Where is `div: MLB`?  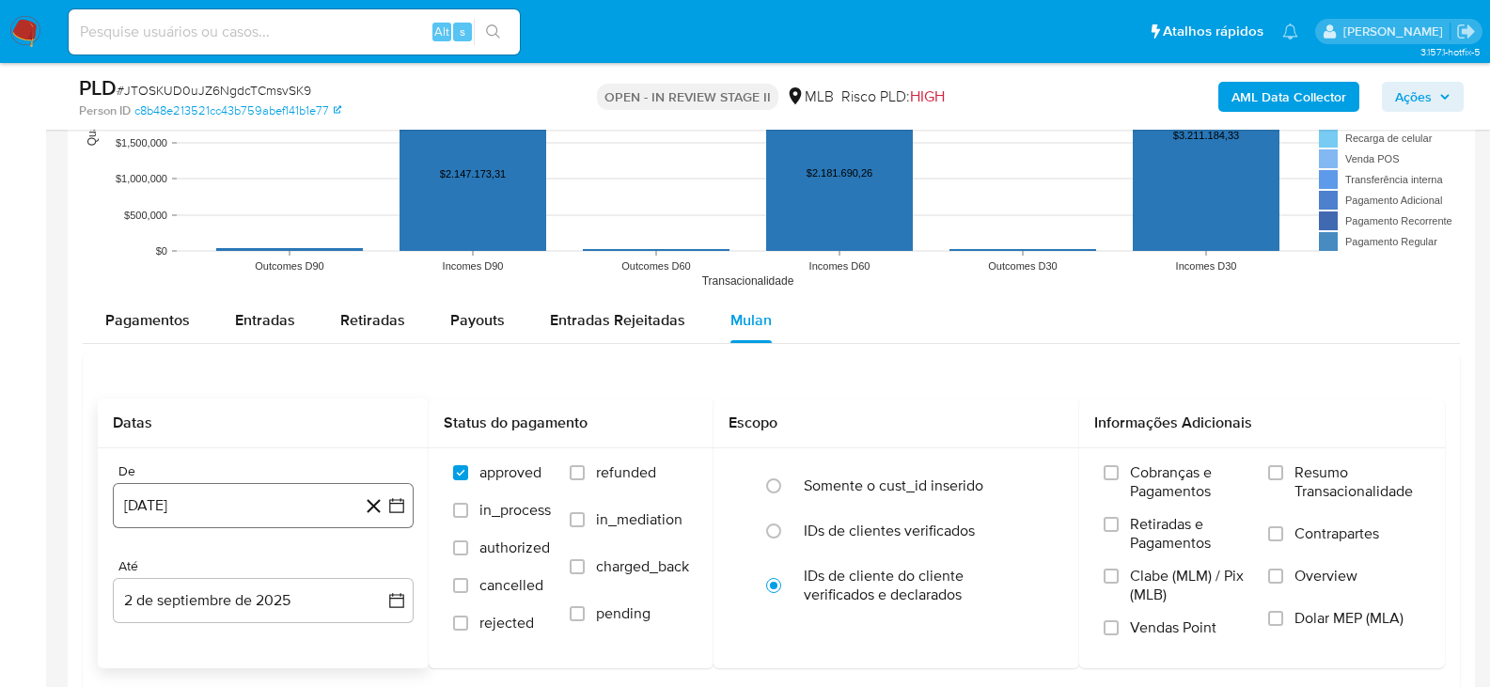 div: MLB is located at coordinates (809, 97).